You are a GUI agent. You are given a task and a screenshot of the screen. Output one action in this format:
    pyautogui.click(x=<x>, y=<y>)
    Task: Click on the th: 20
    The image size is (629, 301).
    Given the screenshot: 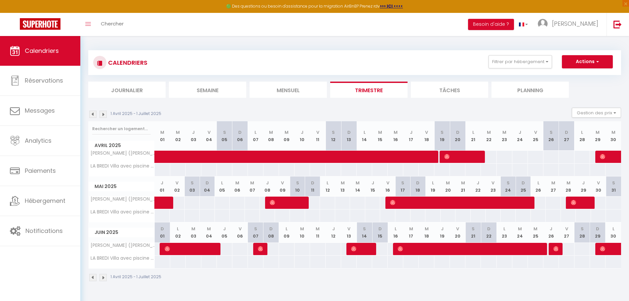 What is the action you would take?
    pyautogui.click(x=458, y=232)
    